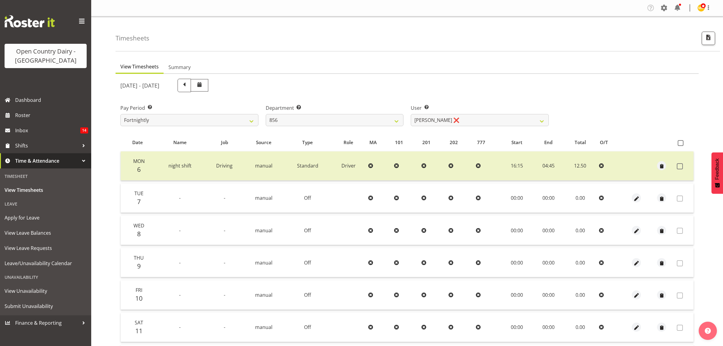  I want to click on h4: Timesheets, so click(132, 38).